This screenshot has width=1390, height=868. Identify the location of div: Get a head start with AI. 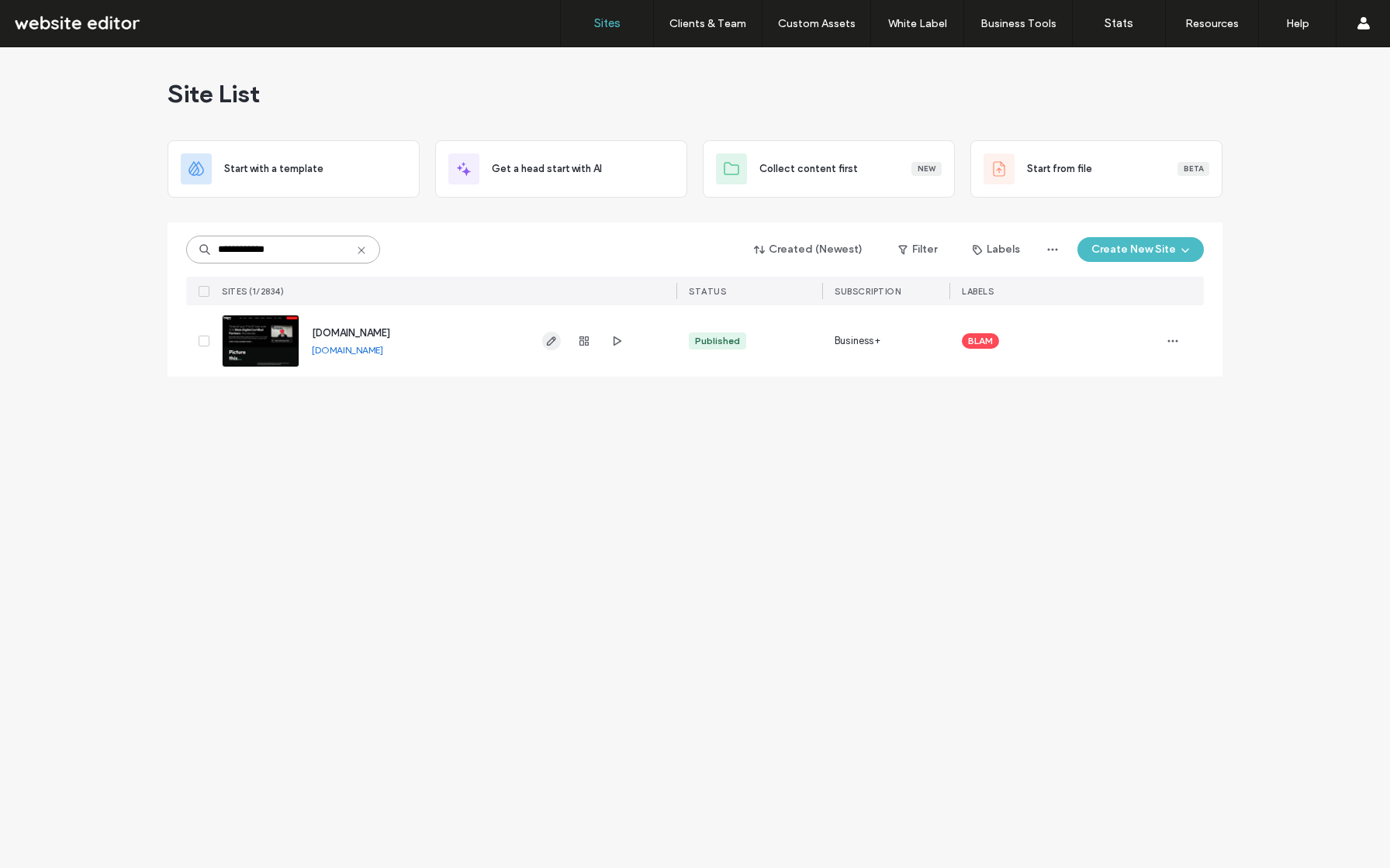
(561, 169).